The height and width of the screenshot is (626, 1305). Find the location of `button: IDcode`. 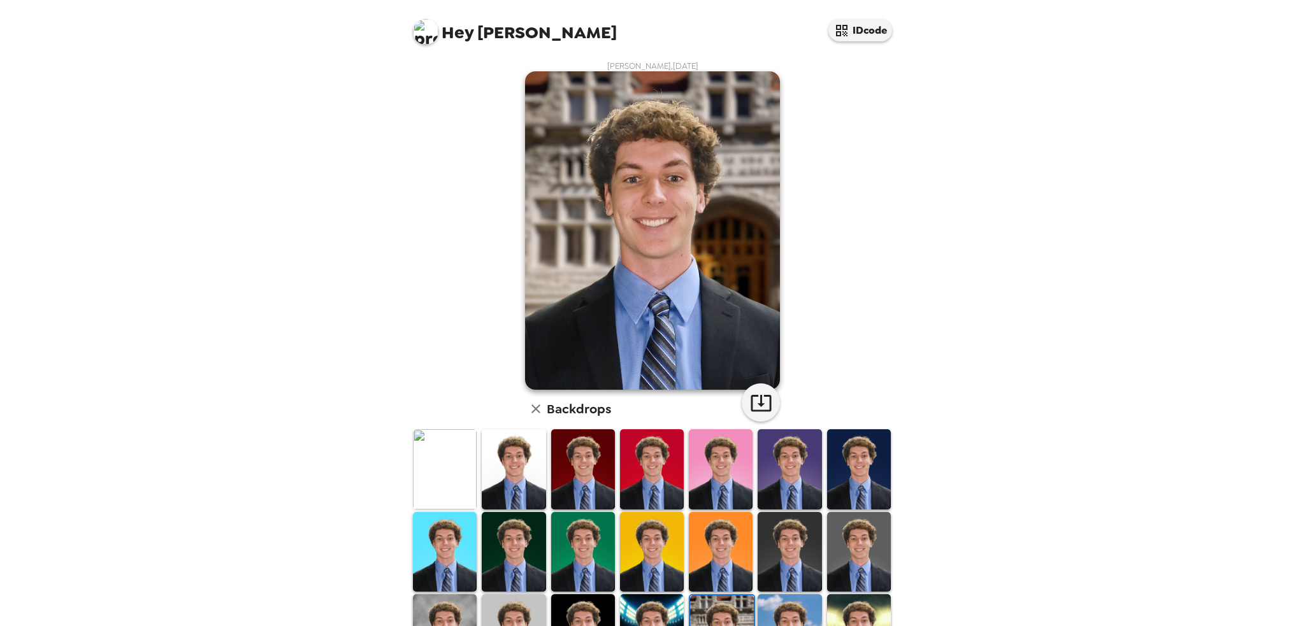

button: IDcode is located at coordinates (860, 30).